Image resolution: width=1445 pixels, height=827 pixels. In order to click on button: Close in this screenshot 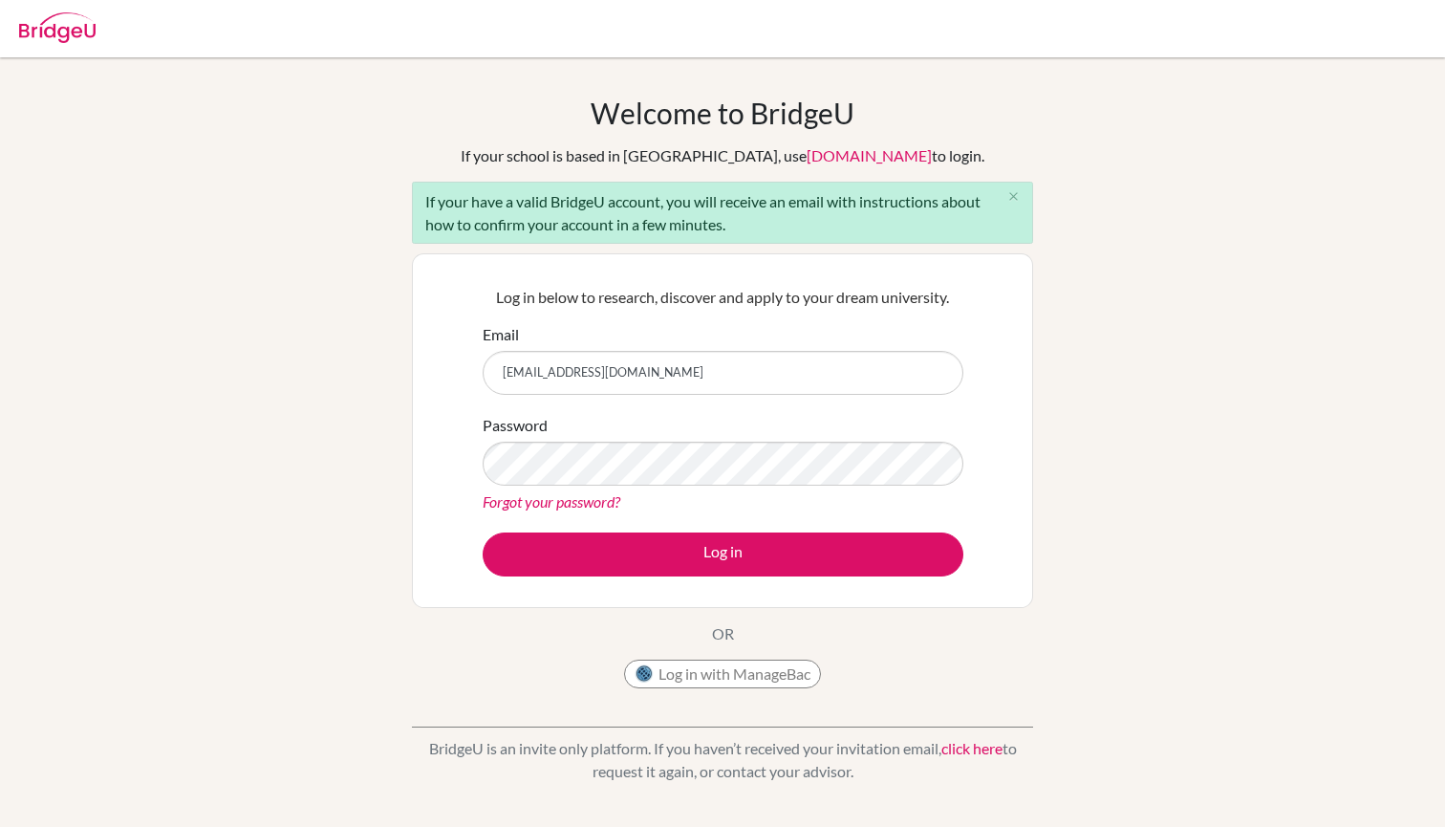, I will do `click(1013, 197)`.